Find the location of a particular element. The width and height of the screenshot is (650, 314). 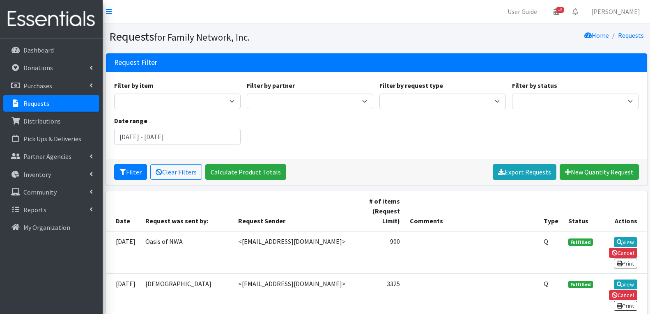

a: Home is located at coordinates (597, 35).